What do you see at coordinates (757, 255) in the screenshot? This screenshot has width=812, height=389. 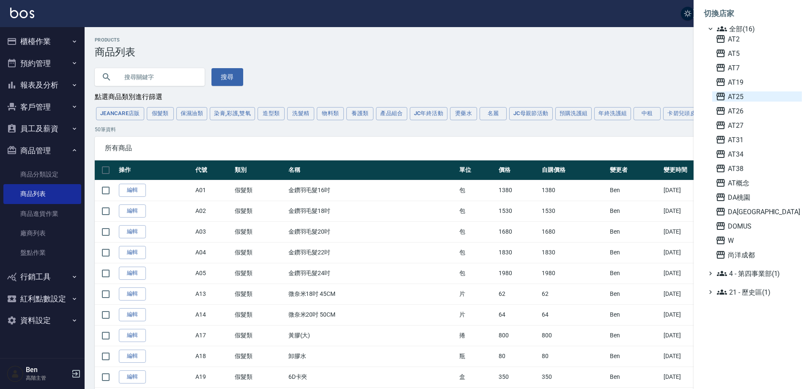 I see `span: 尚洋成都` at bounding box center [757, 255].